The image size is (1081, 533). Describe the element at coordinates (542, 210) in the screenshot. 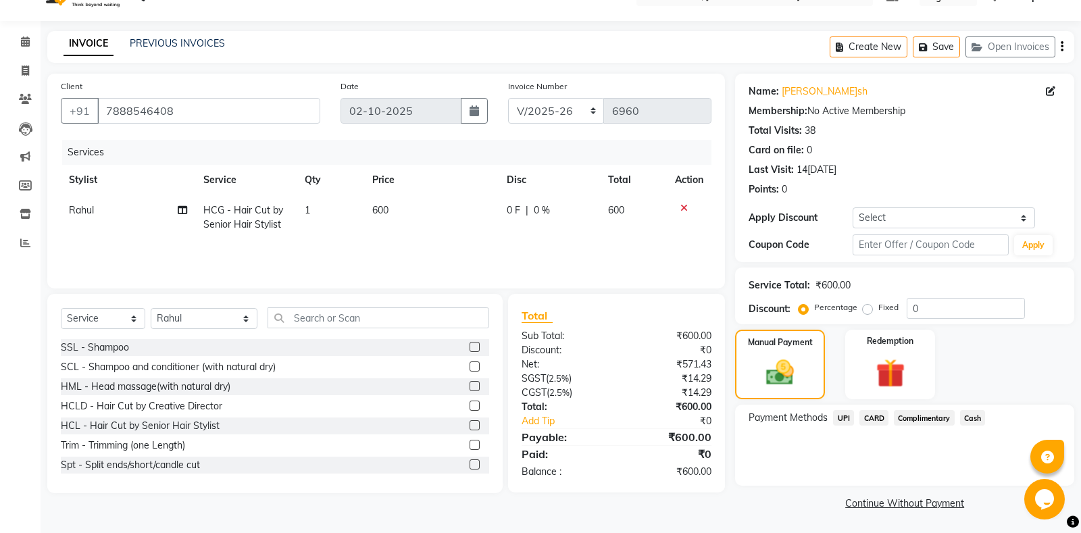

I see `span: 0 %` at that location.